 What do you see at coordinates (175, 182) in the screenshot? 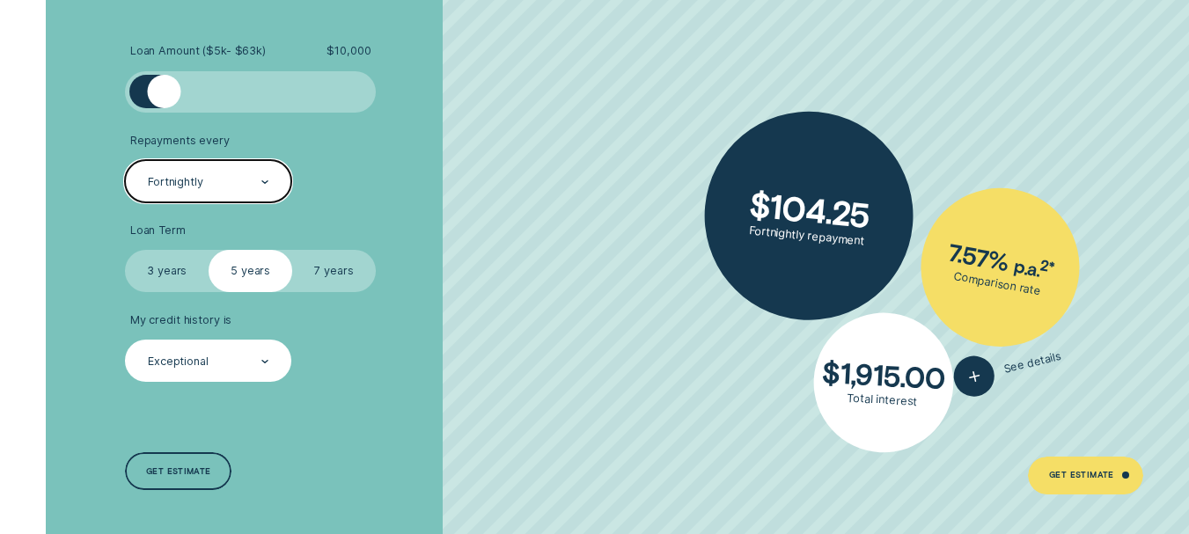
I see `div: Fortnightly` at bounding box center [175, 182].